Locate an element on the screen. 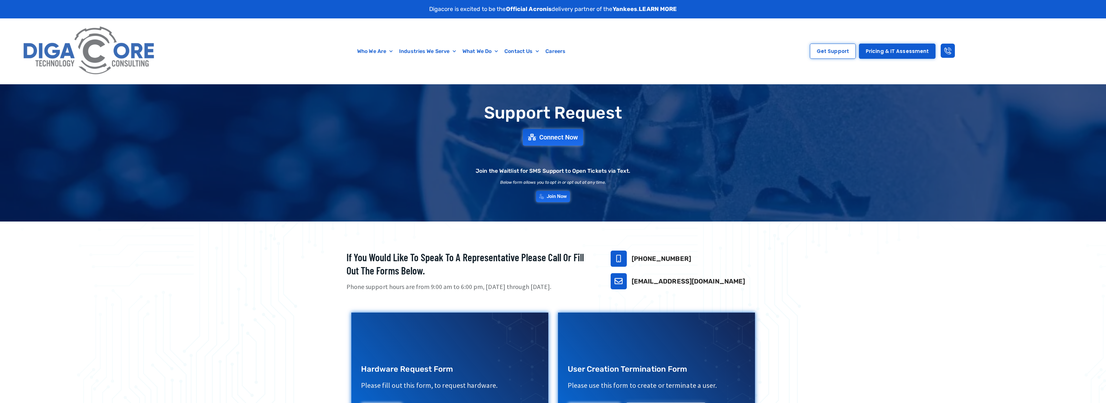 The width and height of the screenshot is (1106, 403). p: Digacore is excited to be the delivery partner of the . is located at coordinates (553, 9).